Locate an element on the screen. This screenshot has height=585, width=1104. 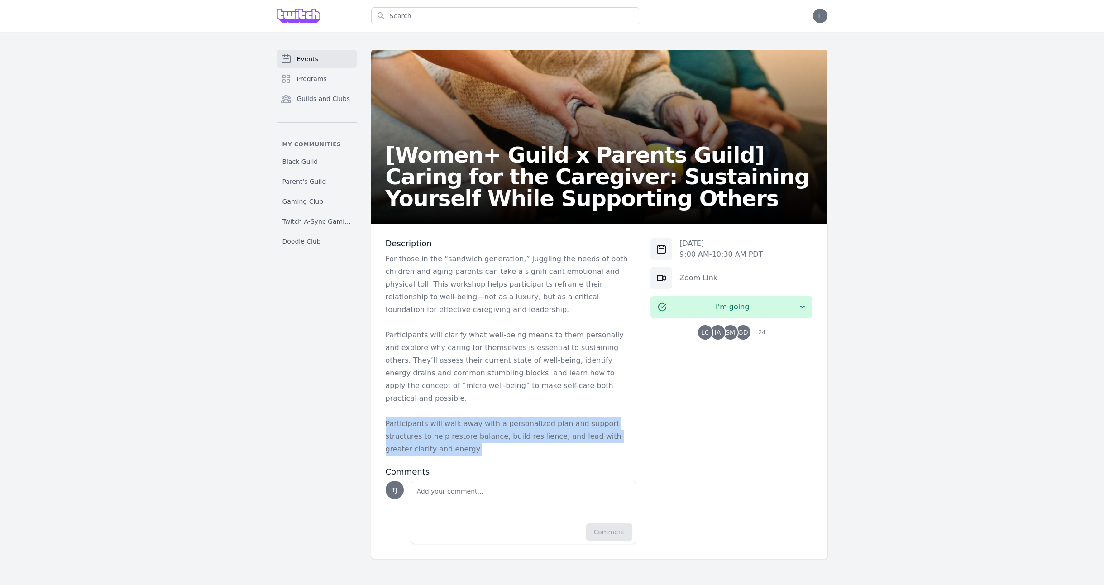
a: Events is located at coordinates (317, 59).